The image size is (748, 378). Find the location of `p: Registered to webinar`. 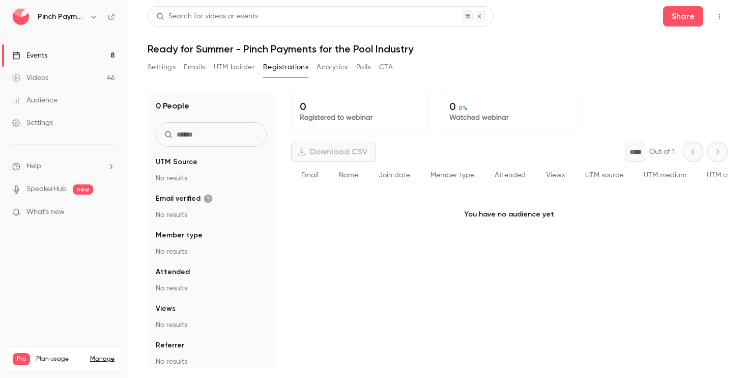

p: Registered to webinar is located at coordinates (360, 118).